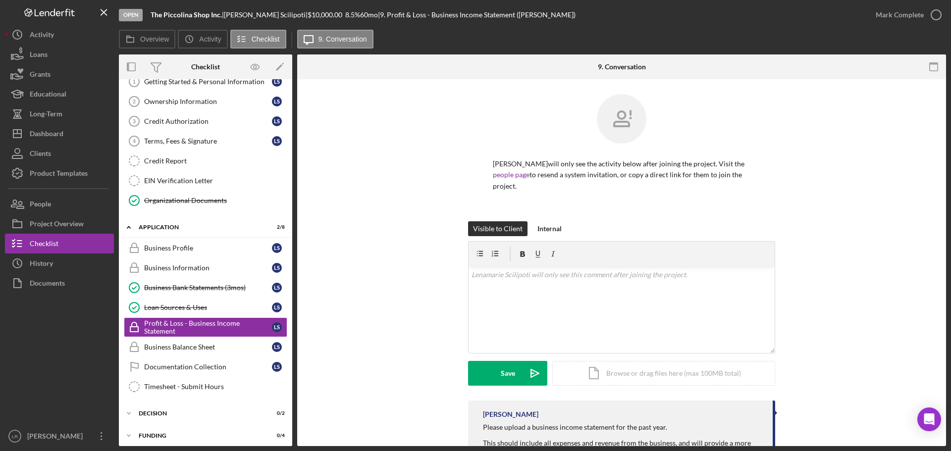  I want to click on div: Clients, so click(40, 154).